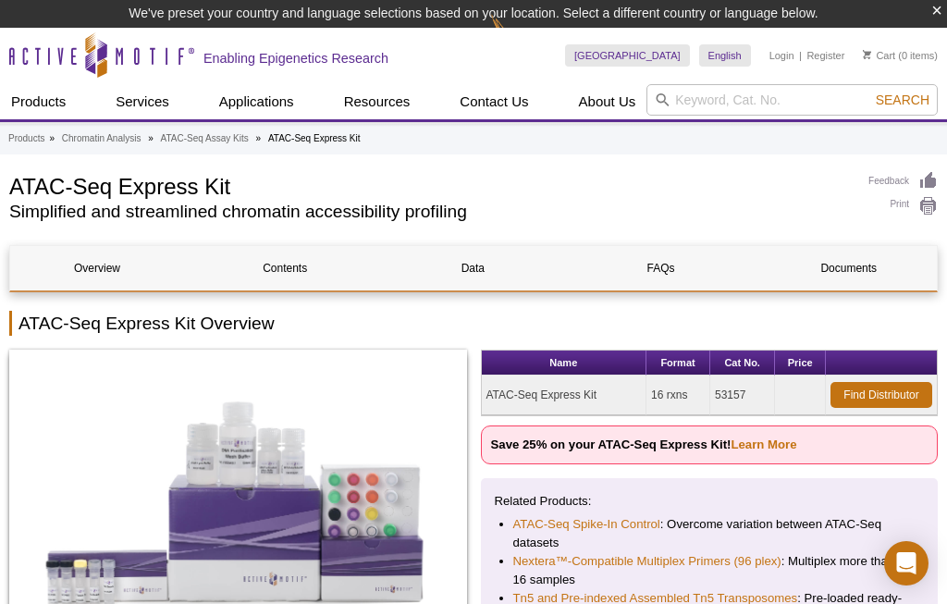  Describe the element at coordinates (725, 55) in the screenshot. I see `a: English` at that location.